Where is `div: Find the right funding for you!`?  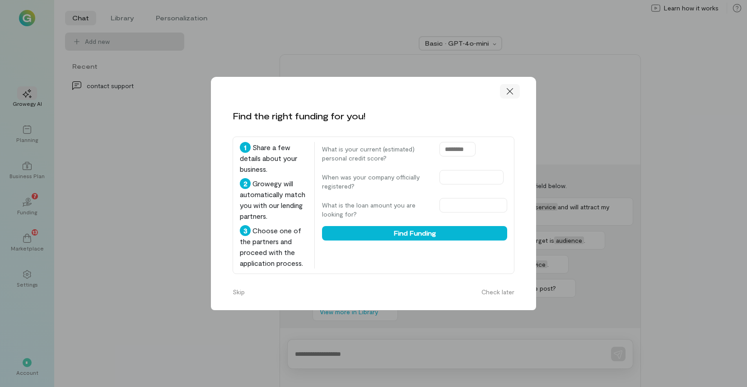 div: Find the right funding for you! is located at coordinates (299, 116).